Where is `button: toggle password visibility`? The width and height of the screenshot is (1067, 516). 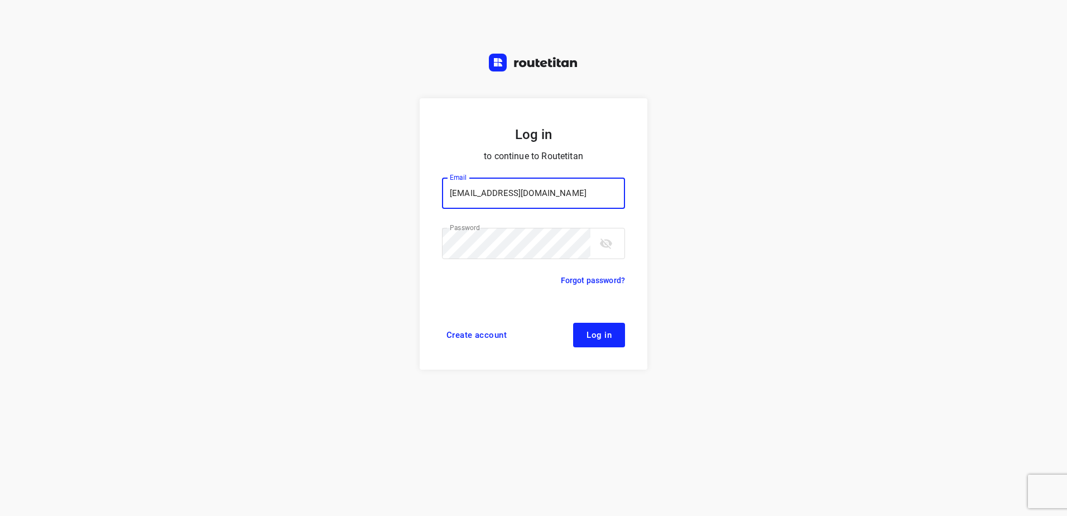 button: toggle password visibility is located at coordinates (606, 243).